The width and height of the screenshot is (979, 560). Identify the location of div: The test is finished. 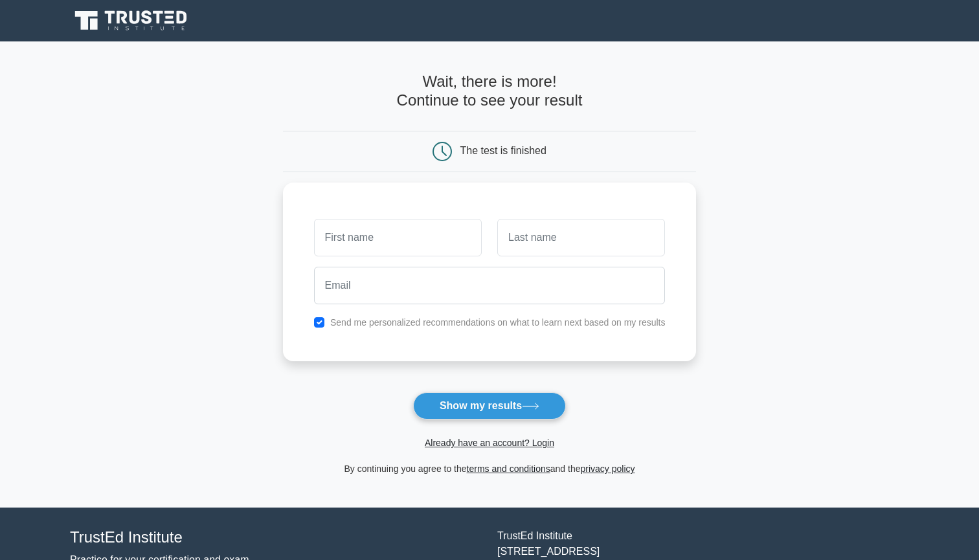
(503, 150).